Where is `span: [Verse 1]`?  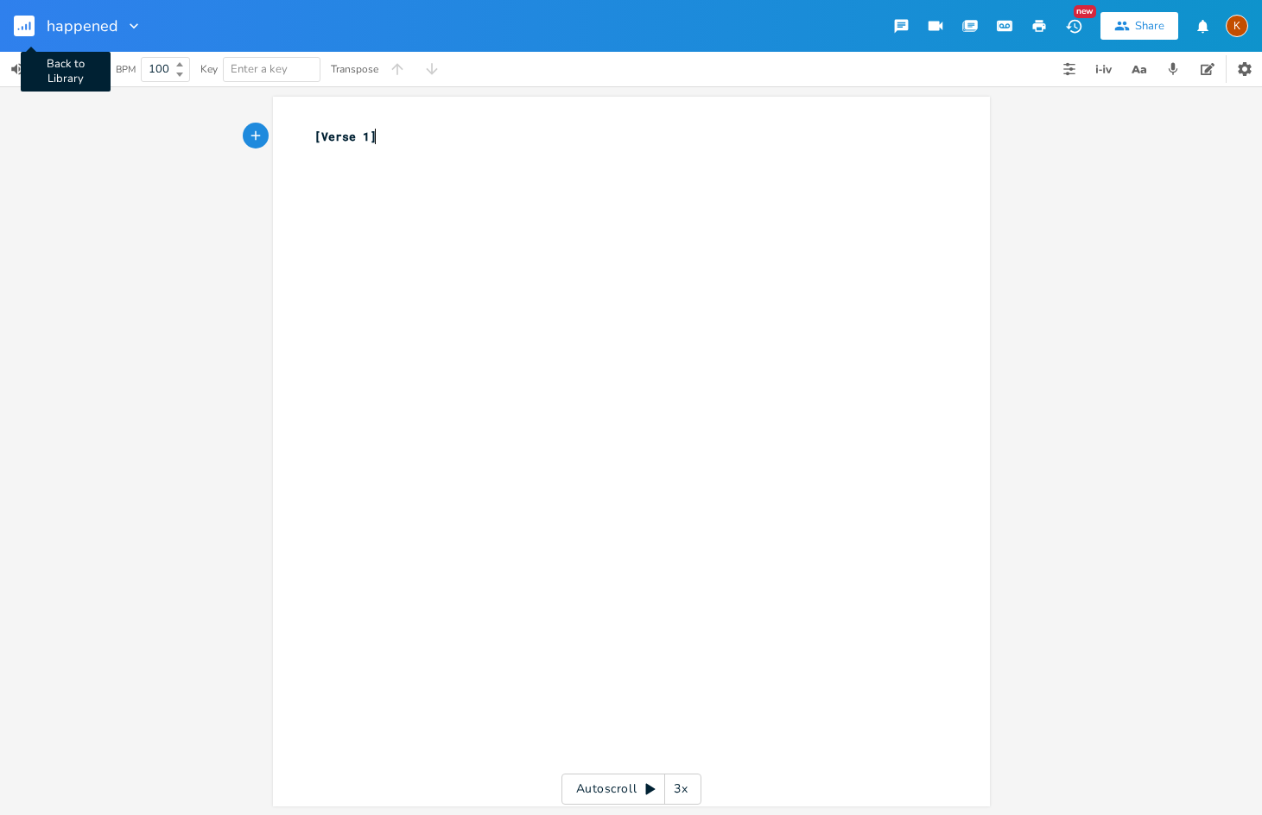 span: [Verse 1] is located at coordinates (345, 136).